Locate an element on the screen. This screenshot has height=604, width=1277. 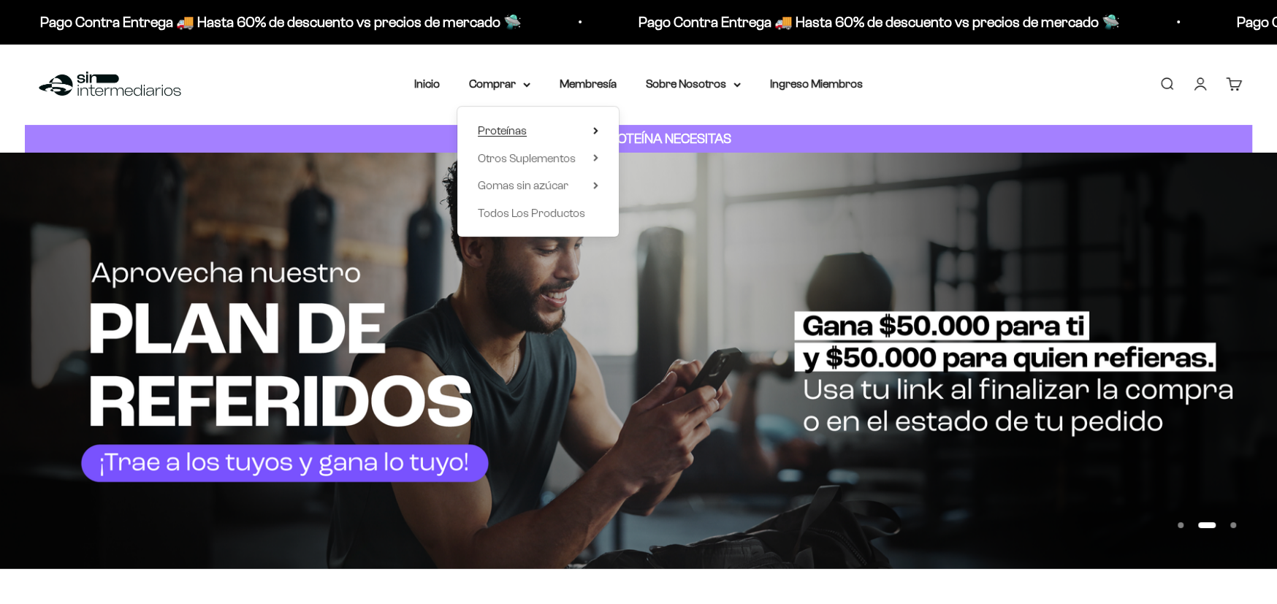
summary: Gomas sin azúcar is located at coordinates (538, 186).